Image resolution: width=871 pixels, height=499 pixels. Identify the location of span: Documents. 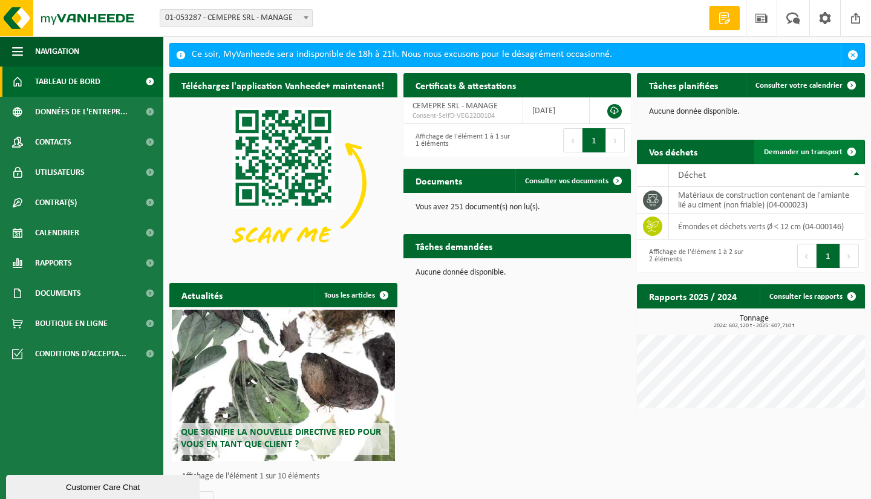
(58, 293).